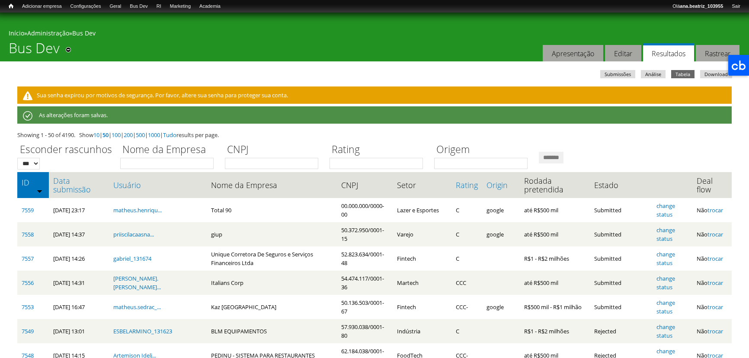 The height and width of the screenshot is (358, 749). What do you see at coordinates (467, 307) in the screenshot?
I see `td: CCC-` at bounding box center [467, 307].